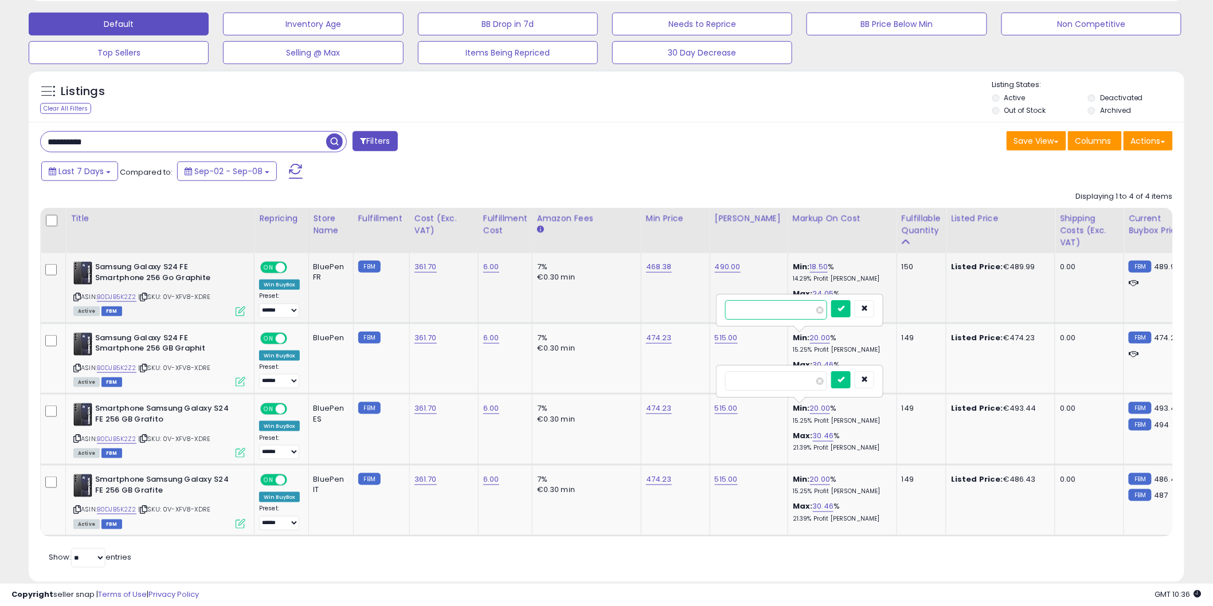 The height and width of the screenshot is (606, 1213). Describe the element at coordinates (505, 225) in the screenshot. I see `div: Fulfillment Cost` at that location.